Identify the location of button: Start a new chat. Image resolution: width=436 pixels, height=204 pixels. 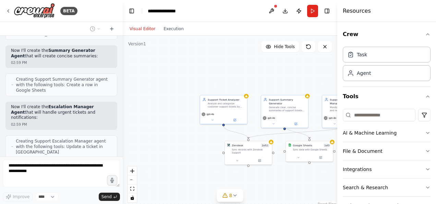
(112, 29).